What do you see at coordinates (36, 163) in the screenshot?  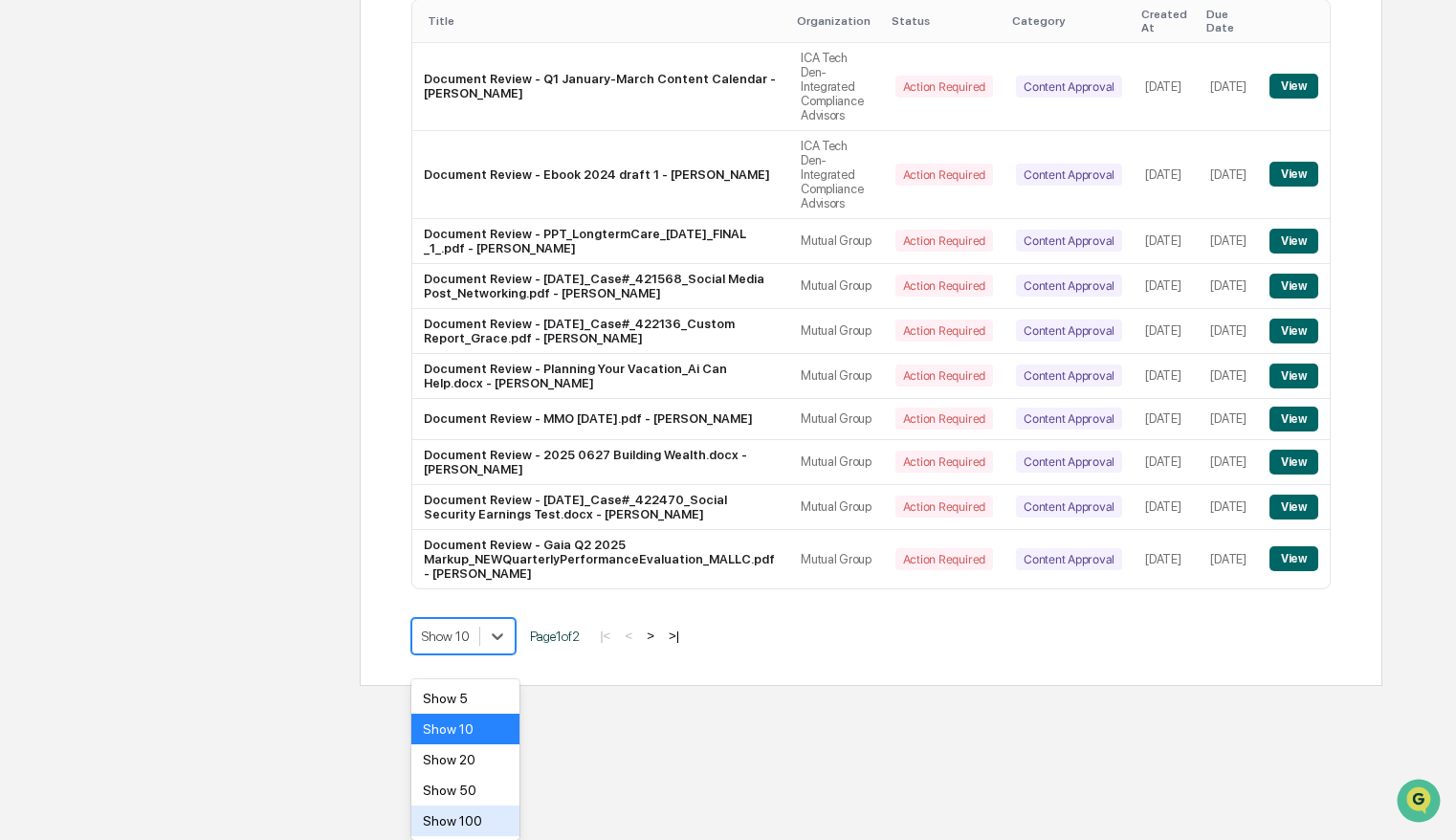 I see `img: 1746055101610-c473b297-6a78-478c-a979-82029cc54cd1` at bounding box center [36, 163].